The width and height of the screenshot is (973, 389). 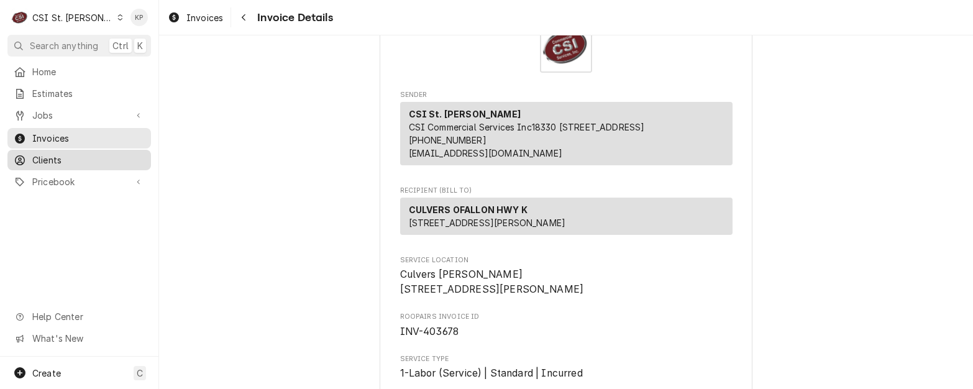 I want to click on div: Service Location, so click(x=566, y=276).